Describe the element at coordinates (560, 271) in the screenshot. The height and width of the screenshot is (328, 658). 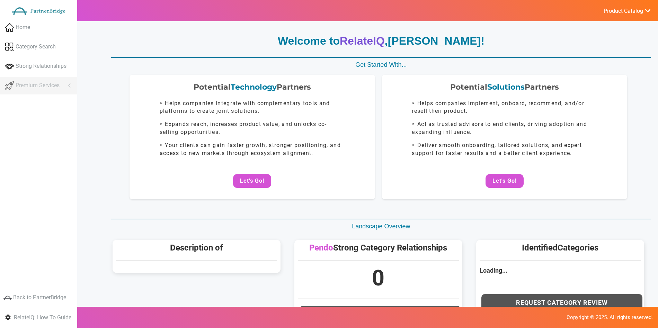
I see `div: Loading...` at that location.